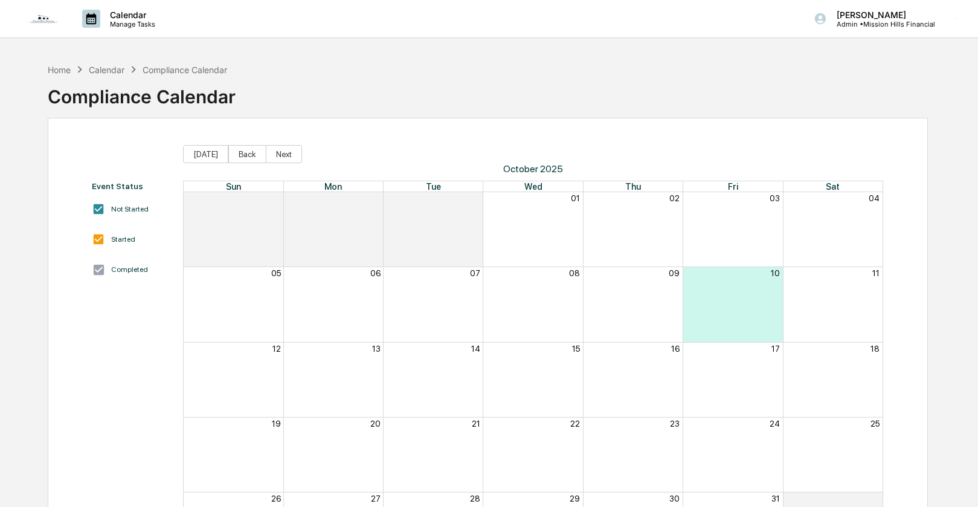  Describe the element at coordinates (130, 209) in the screenshot. I see `div: Not Started` at that location.